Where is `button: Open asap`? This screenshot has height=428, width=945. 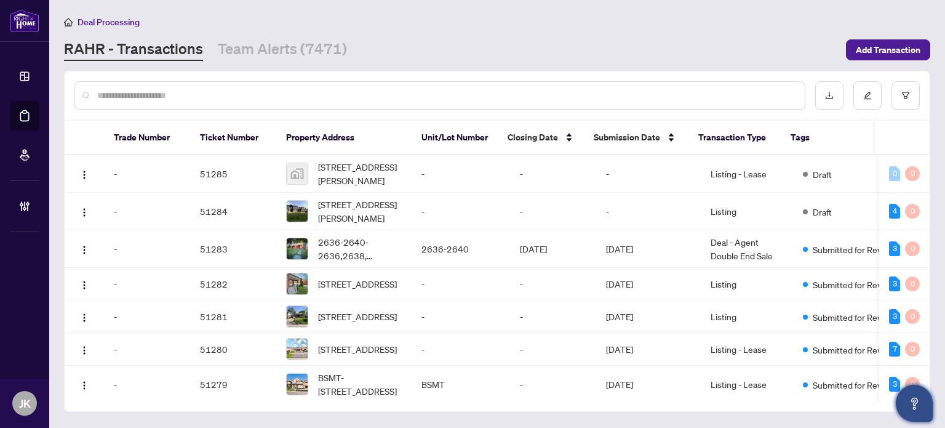
button: Open asap is located at coordinates (915, 403).